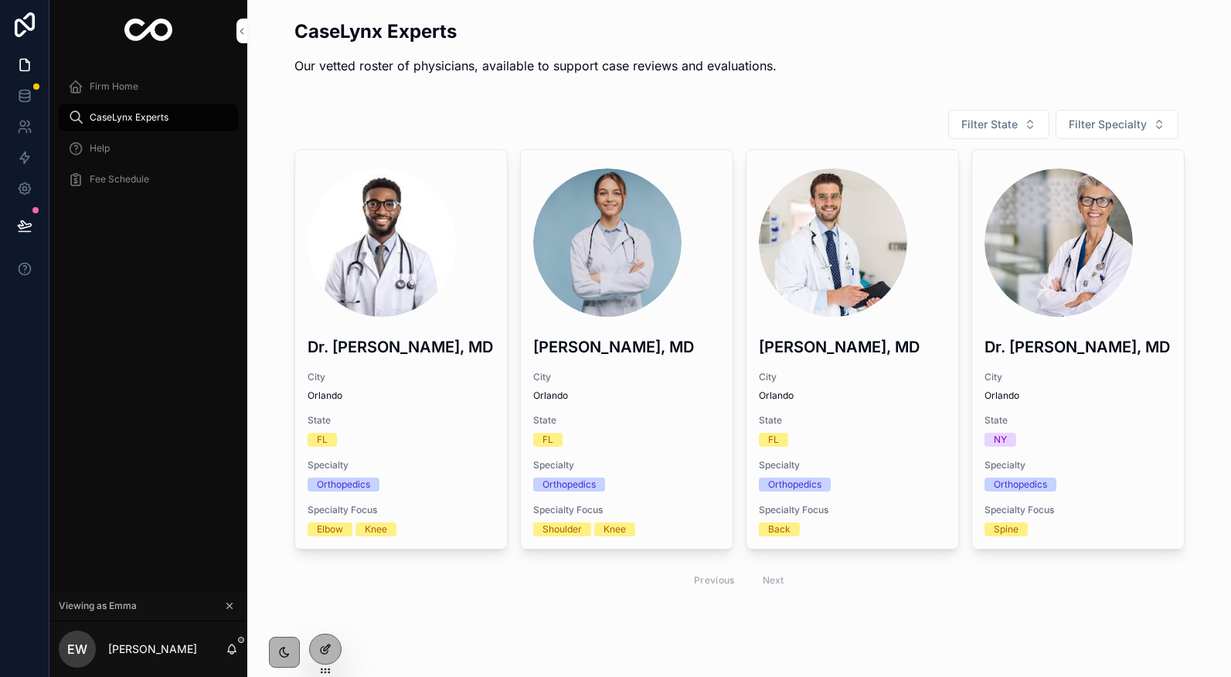 The image size is (1231, 677). What do you see at coordinates (148, 117) in the screenshot?
I see `a: CaseLynx Experts` at bounding box center [148, 117].